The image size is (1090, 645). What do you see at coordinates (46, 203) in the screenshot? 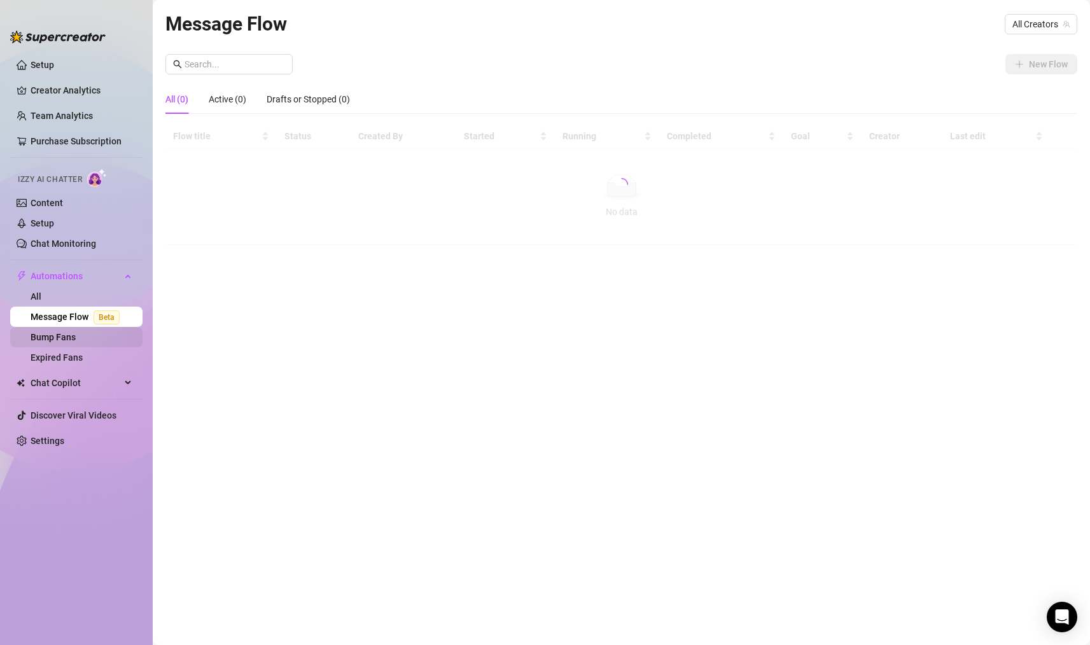
I see `a: Content` at bounding box center [46, 203].